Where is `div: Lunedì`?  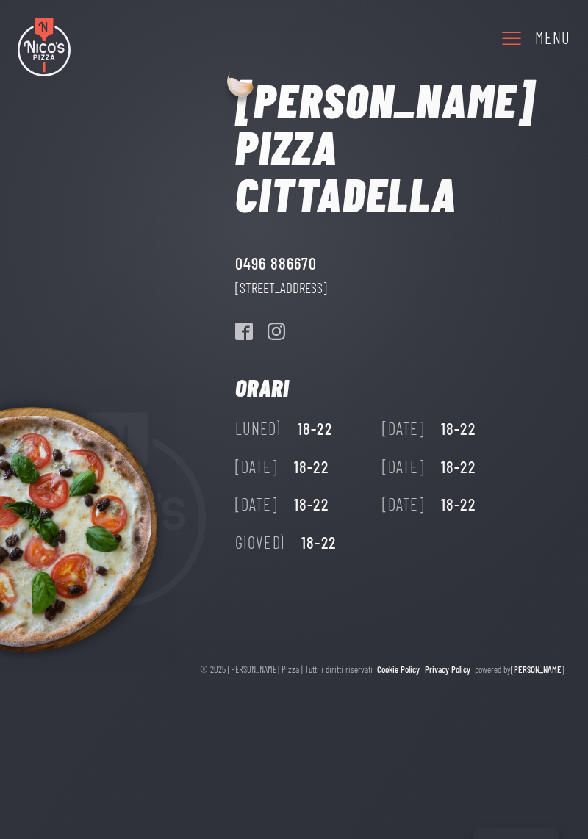
div: Lunedì is located at coordinates (258, 429).